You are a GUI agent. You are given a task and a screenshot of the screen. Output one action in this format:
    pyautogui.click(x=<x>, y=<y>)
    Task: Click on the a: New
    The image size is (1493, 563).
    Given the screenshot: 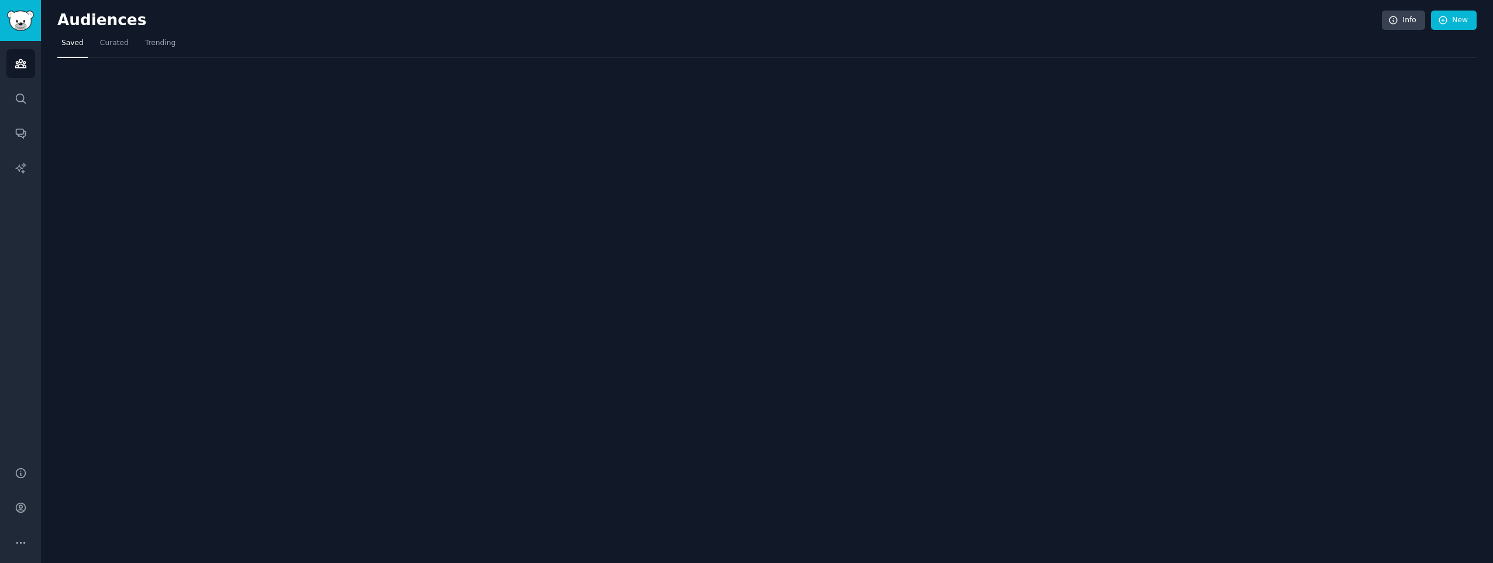 What is the action you would take?
    pyautogui.click(x=1454, y=20)
    